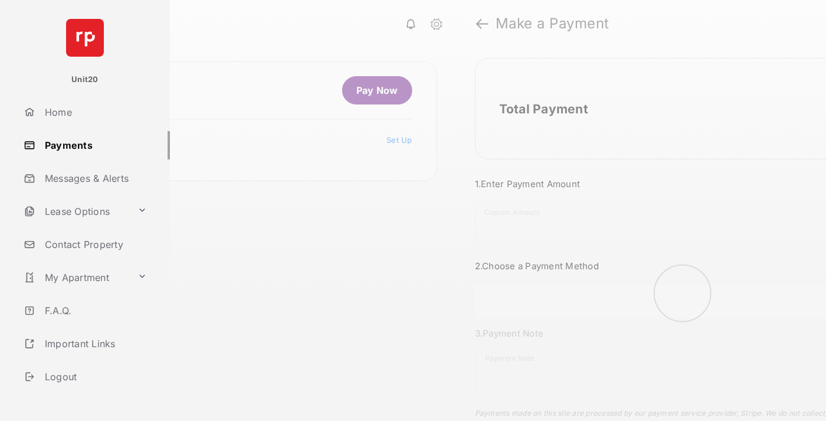 Image resolution: width=826 pixels, height=421 pixels. What do you see at coordinates (544, 109) in the screenshot?
I see `h2: Total Payment` at bounding box center [544, 109].